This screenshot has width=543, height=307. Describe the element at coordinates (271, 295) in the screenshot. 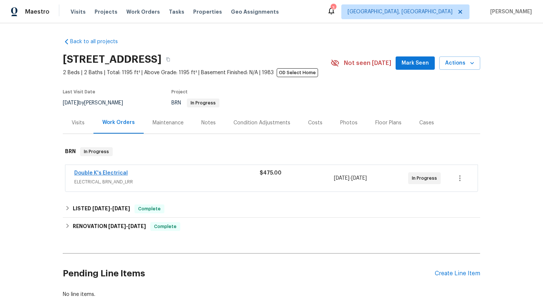

I see `div: No line items.` at that location.